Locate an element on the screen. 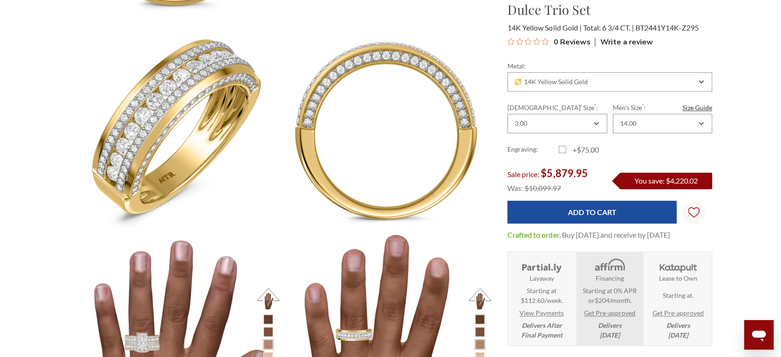 The width and height of the screenshot is (781, 357). label: +$75.00 is located at coordinates (584, 150).